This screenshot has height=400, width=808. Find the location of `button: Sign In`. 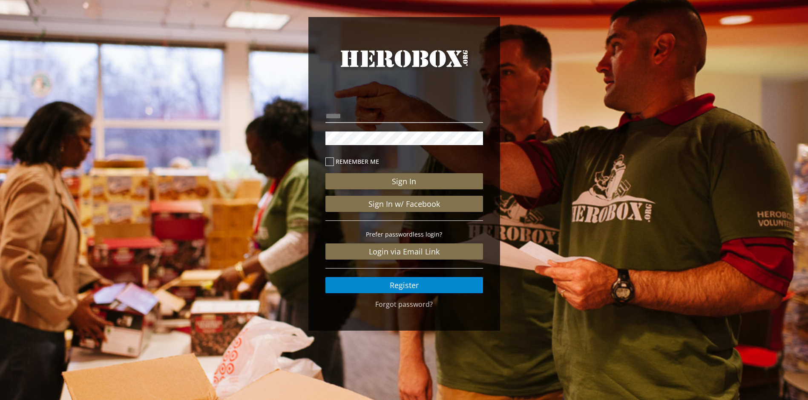

button: Sign In is located at coordinates (404, 181).